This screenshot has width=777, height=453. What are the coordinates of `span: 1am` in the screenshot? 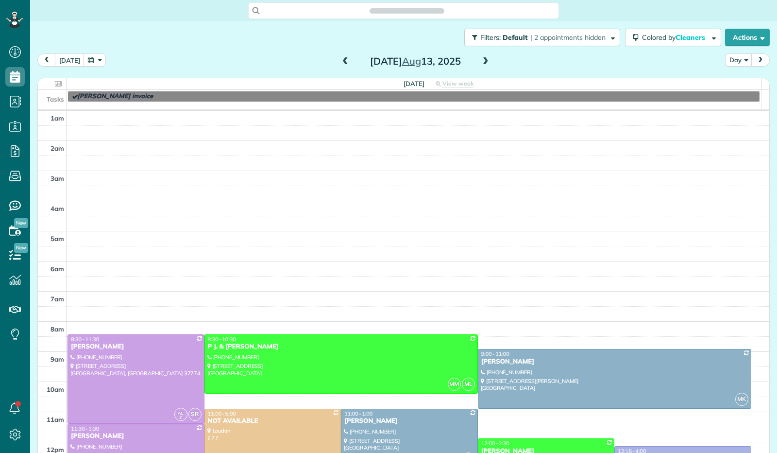 It's located at (57, 118).